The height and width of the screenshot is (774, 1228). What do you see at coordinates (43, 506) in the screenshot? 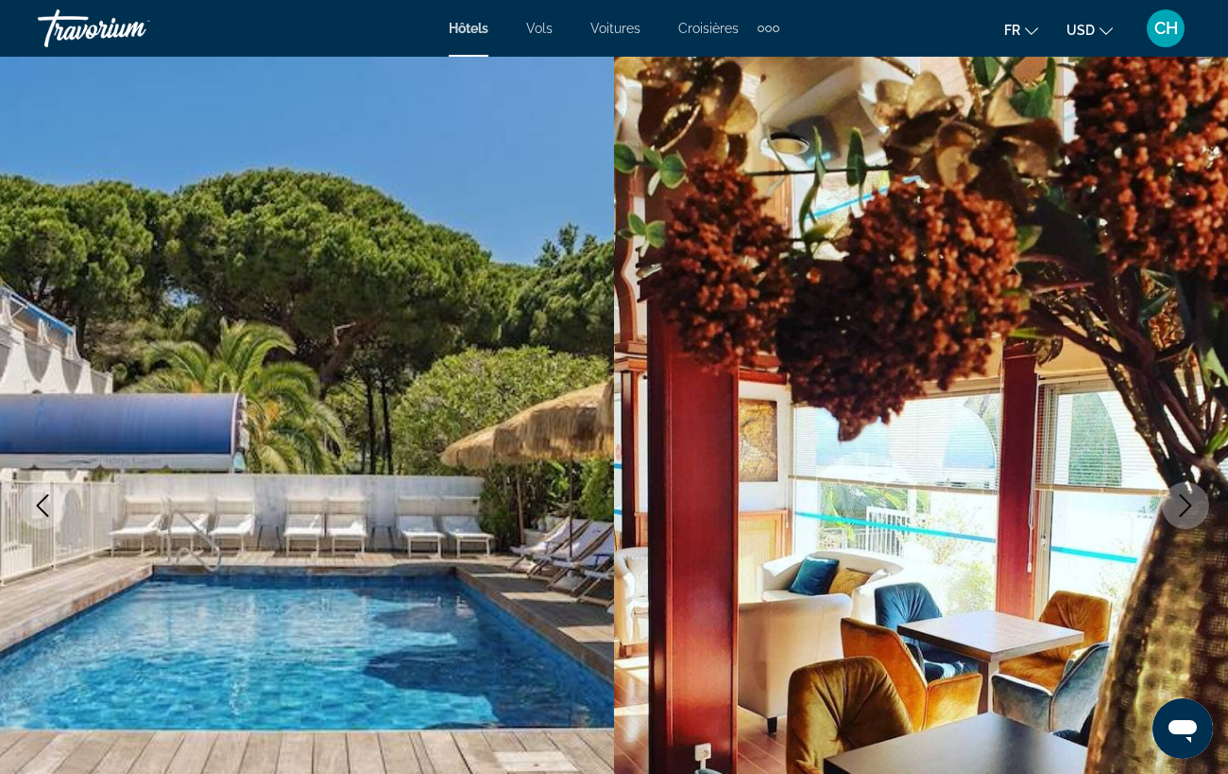
I see `button: Previous image` at bounding box center [43, 506].